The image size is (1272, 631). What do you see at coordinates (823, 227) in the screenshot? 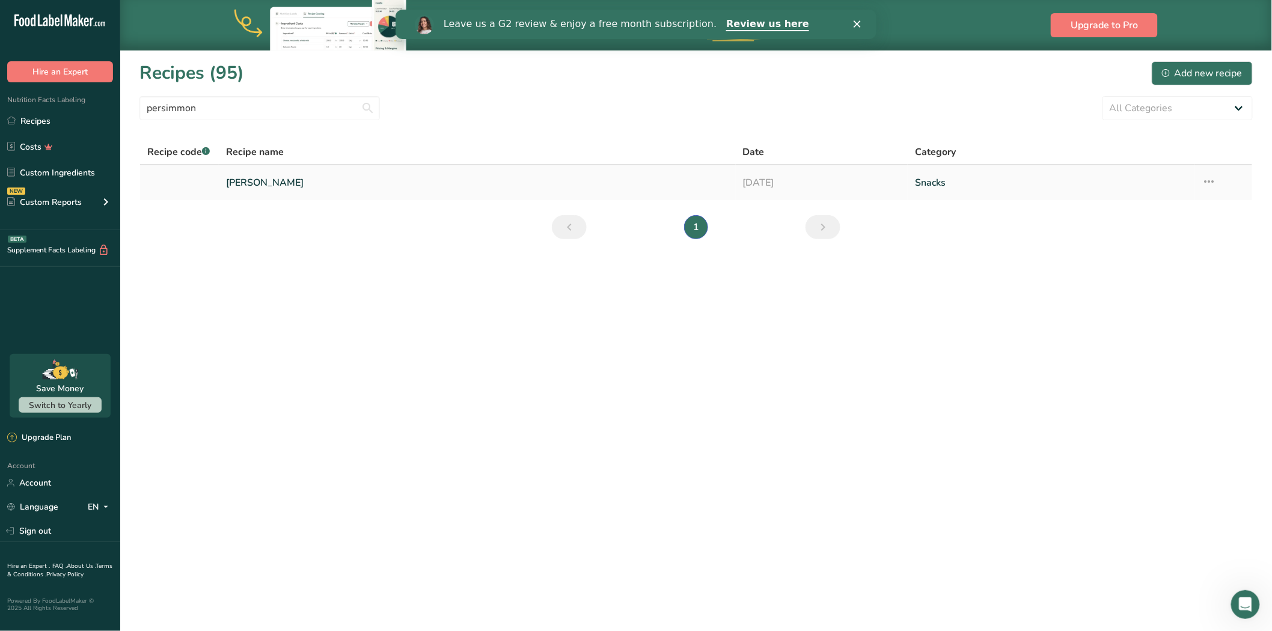
I see `a: Next page` at bounding box center [823, 227].